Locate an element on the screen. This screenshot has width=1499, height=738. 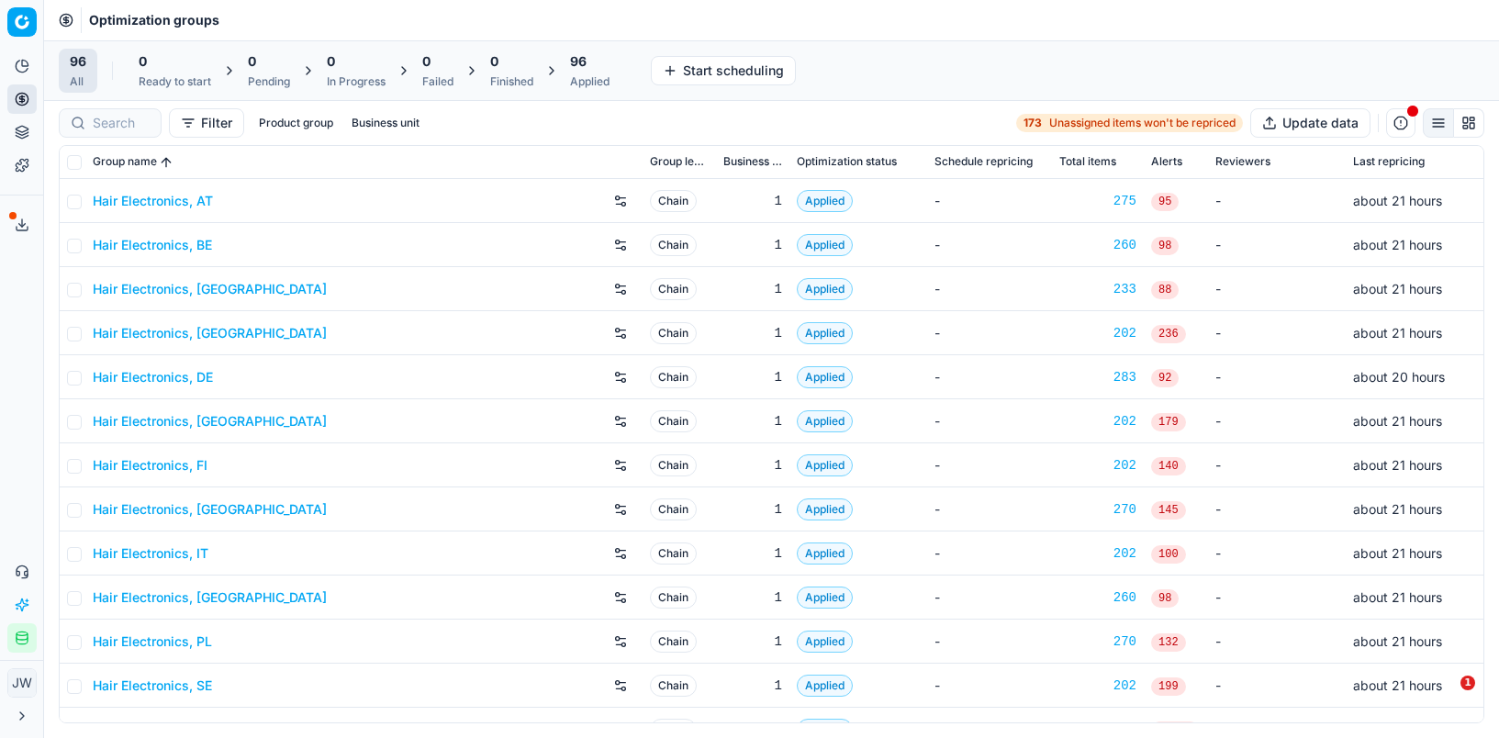
a: 173Unassigned items won't be repriced is located at coordinates (1129, 123).